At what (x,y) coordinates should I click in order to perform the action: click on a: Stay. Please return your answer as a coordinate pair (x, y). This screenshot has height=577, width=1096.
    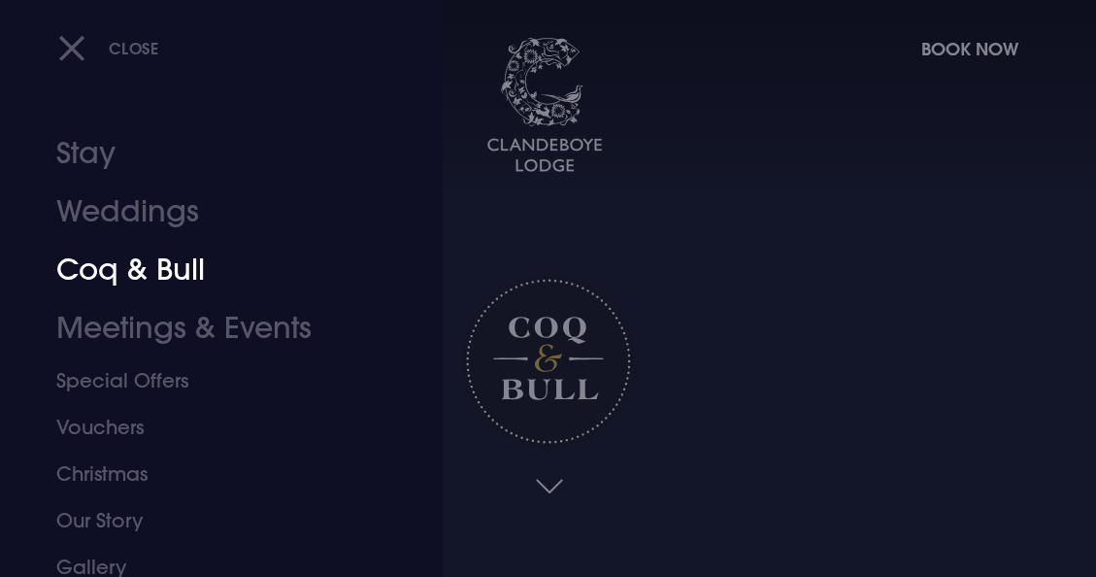
    Looking at the image, I should click on (208, 153).